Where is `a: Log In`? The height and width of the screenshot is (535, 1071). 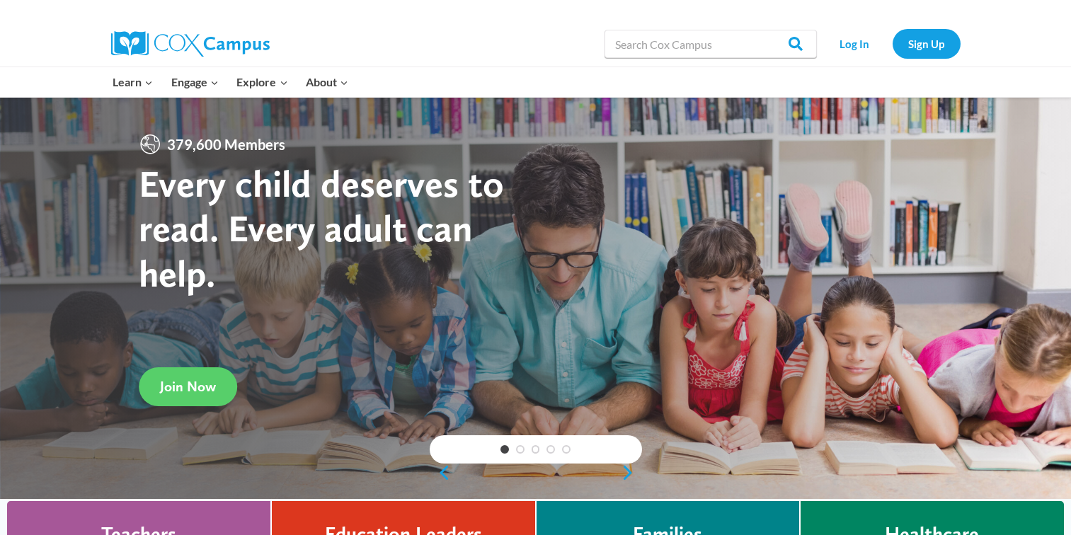
a: Log In is located at coordinates (855, 43).